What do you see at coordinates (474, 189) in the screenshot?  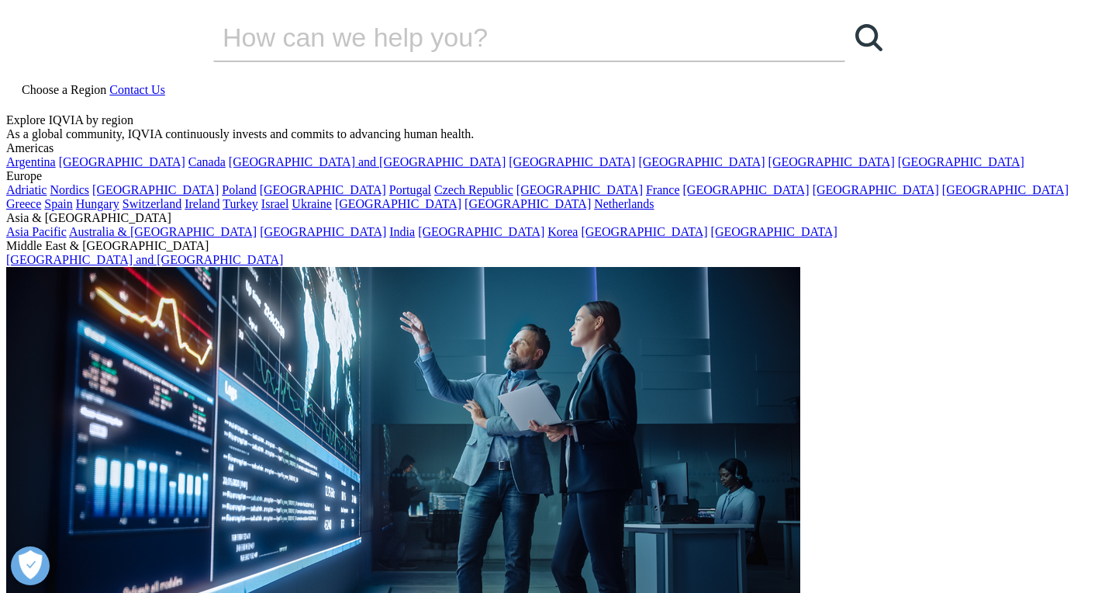 I see `a: Czech Republic` at bounding box center [474, 189].